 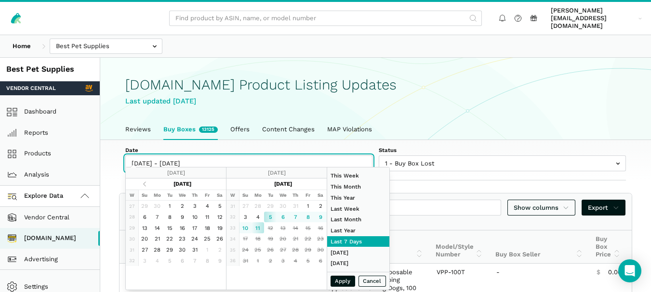 I want to click on td: 20, so click(x=145, y=239).